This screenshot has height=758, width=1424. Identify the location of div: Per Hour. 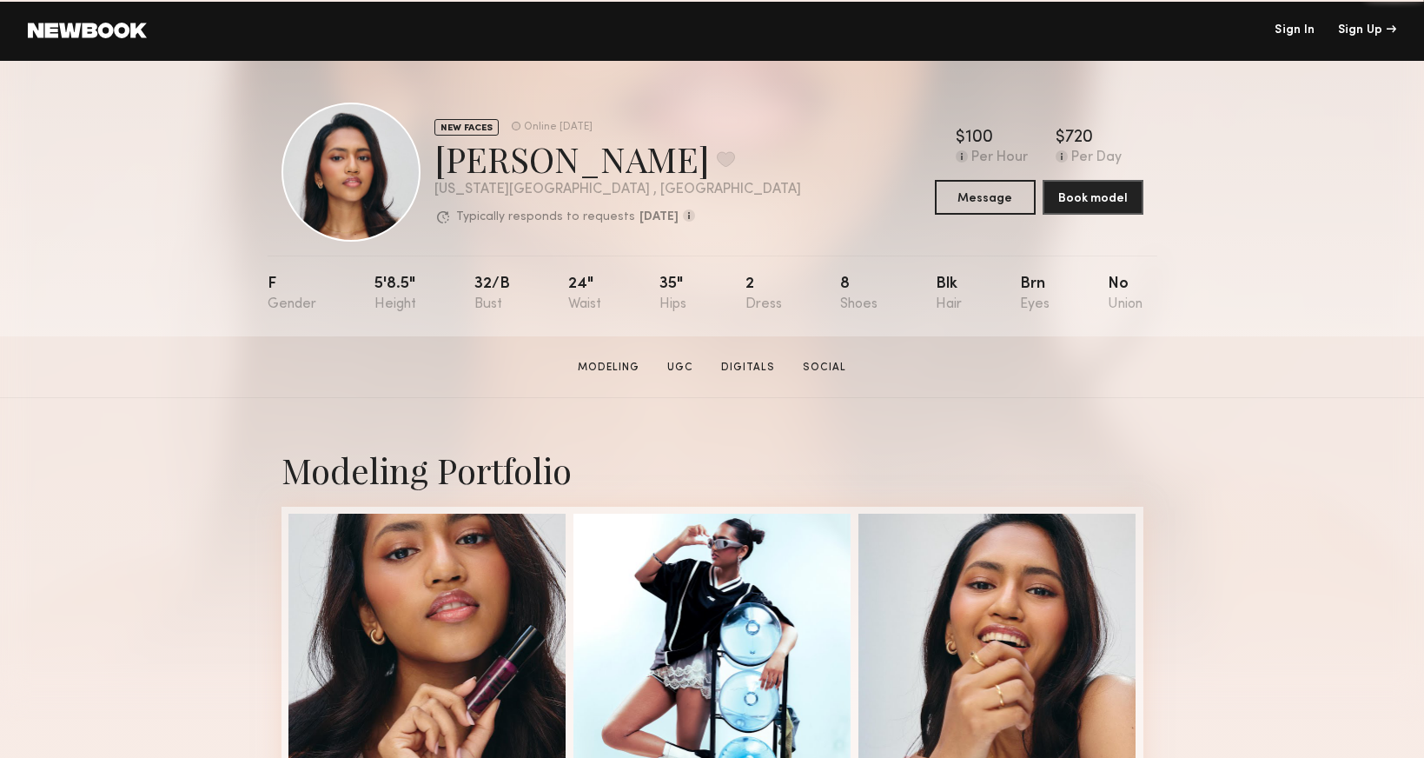
(999, 158).